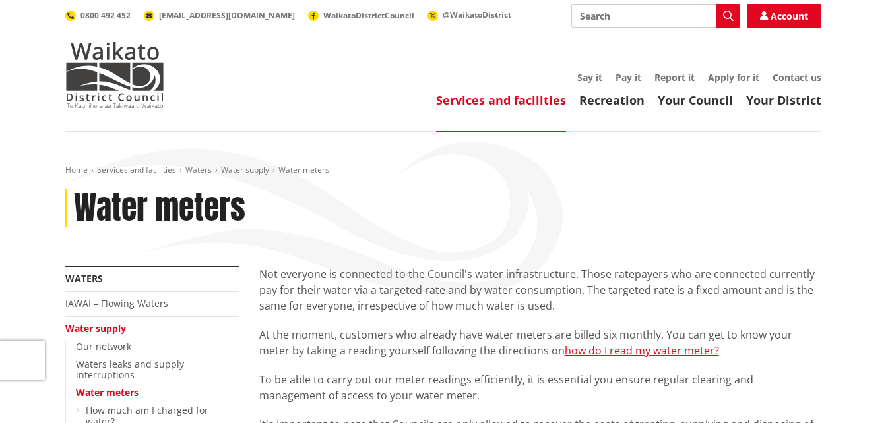 This screenshot has height=423, width=886. I want to click on a: Report it, so click(674, 77).